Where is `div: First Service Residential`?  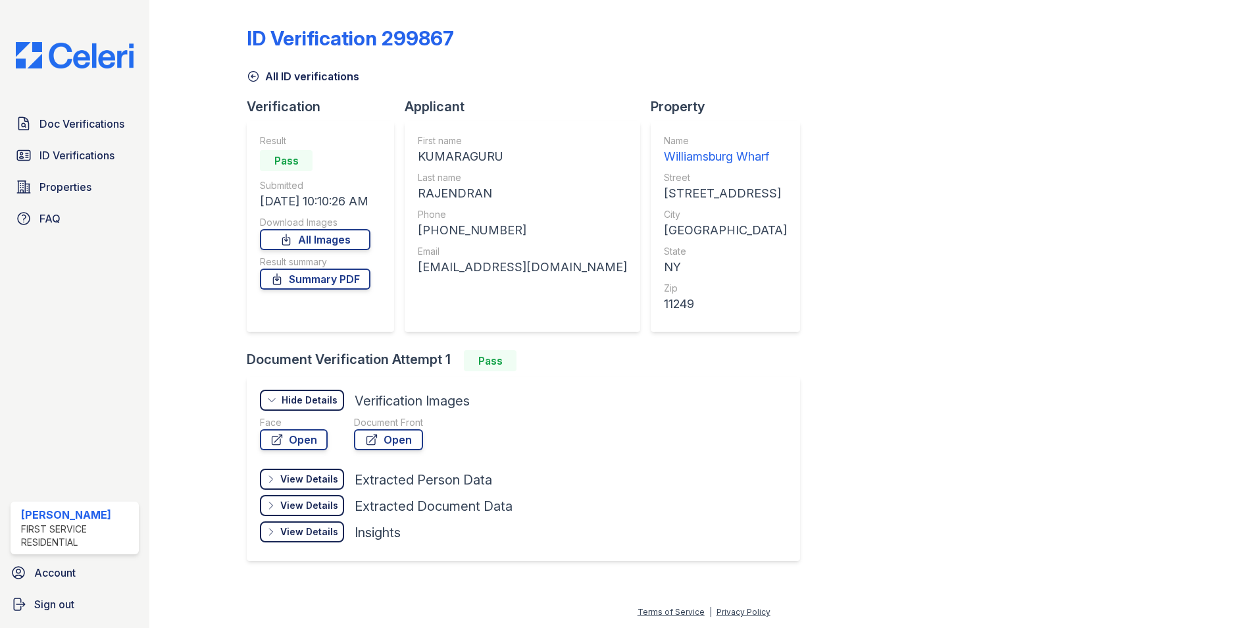
div: First Service Residential is located at coordinates (77, 536).